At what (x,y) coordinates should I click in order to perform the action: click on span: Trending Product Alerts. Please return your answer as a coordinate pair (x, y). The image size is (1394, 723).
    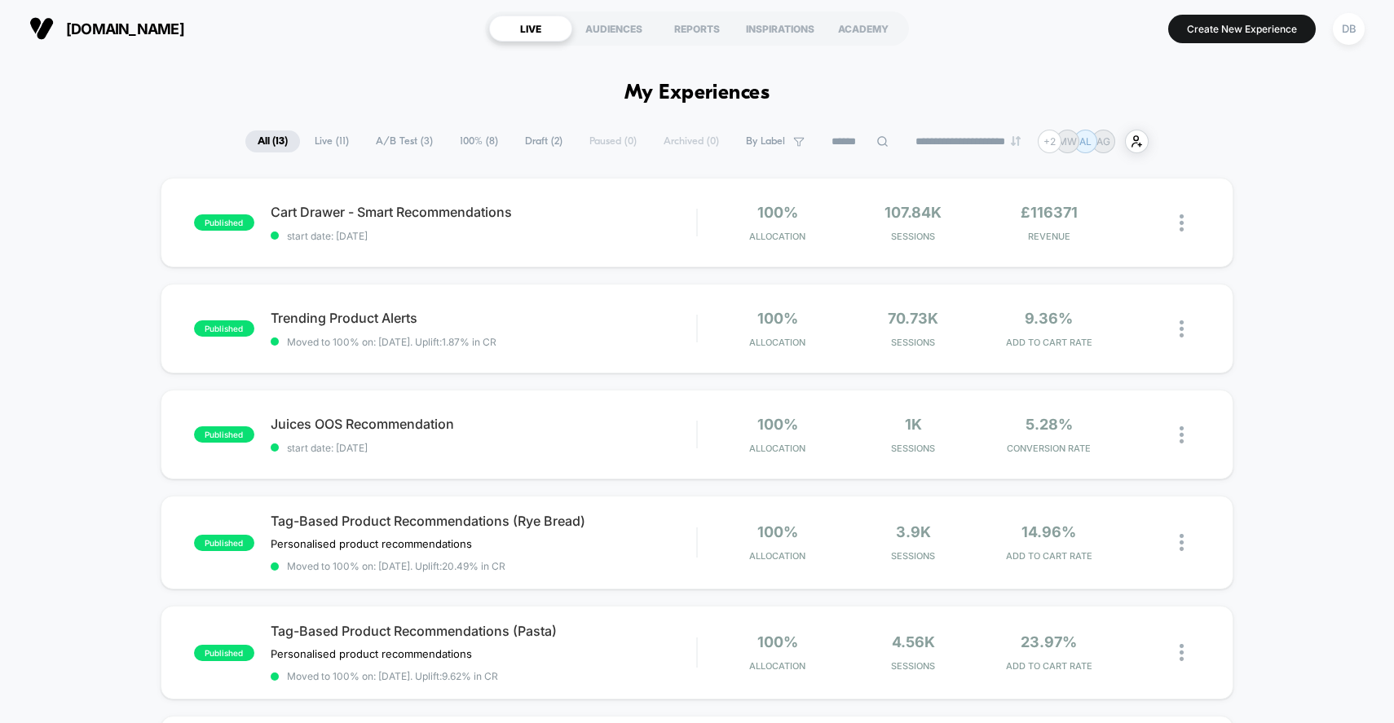
    Looking at the image, I should click on (484, 318).